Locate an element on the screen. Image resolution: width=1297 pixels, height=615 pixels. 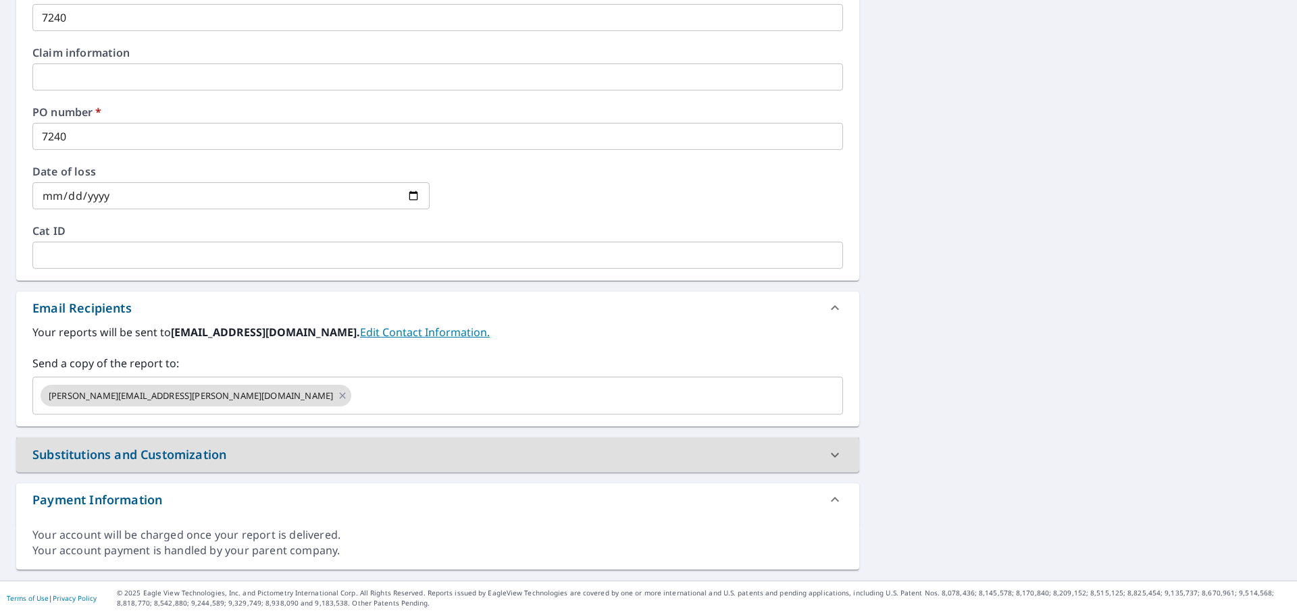
label: PO number is located at coordinates (438, 112).